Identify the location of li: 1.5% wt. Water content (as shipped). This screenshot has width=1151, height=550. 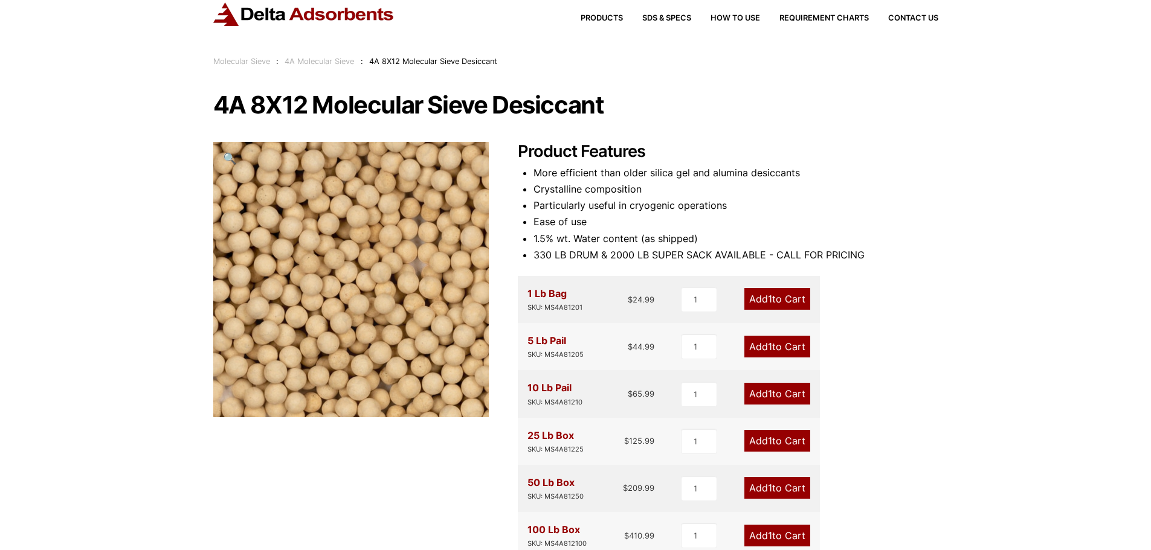
(736, 239).